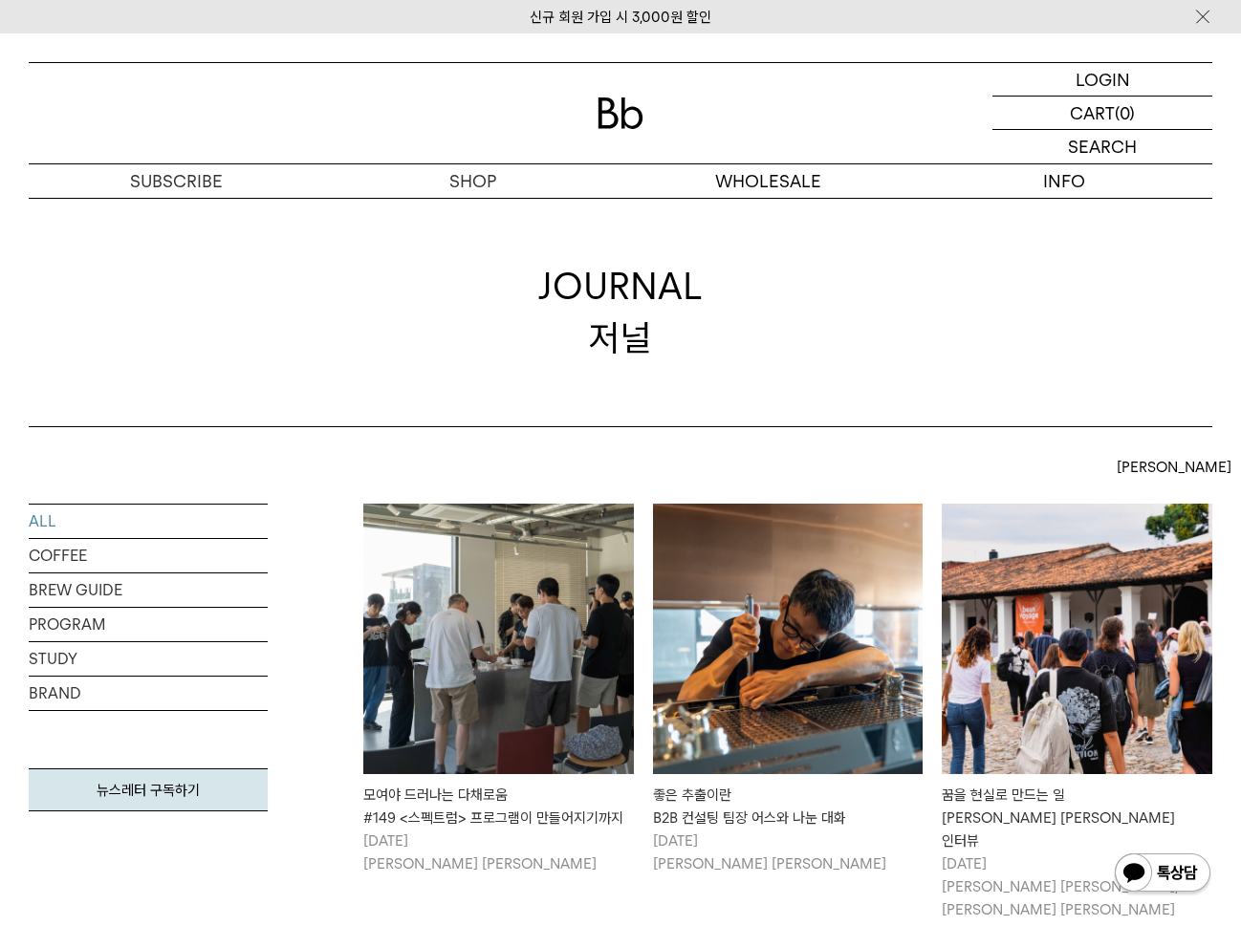  Describe the element at coordinates (498, 807) in the screenshot. I see `div: 모여야 드러나는 다채로움 #149 <스펙트럼> 프로그램이 만들어지기까지` at that location.